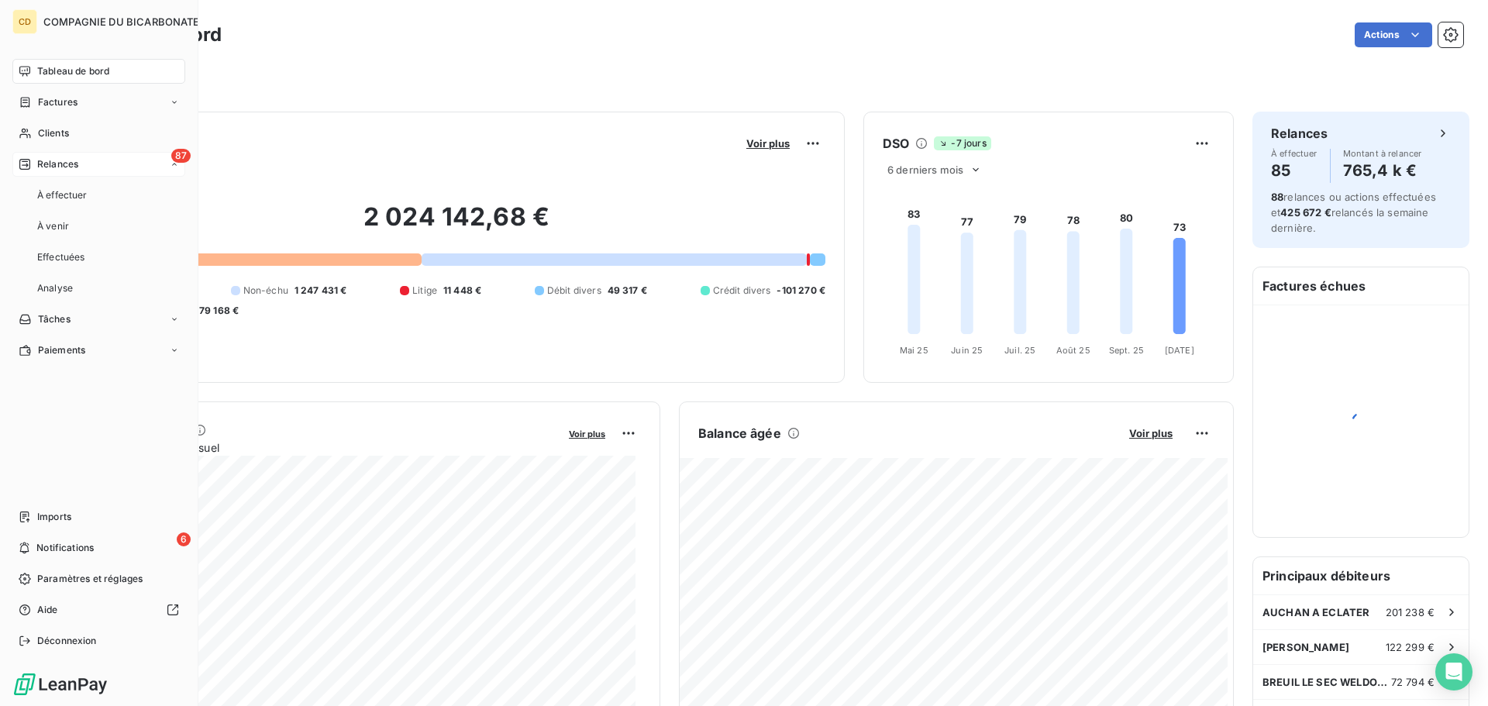 Image resolution: width=1488 pixels, height=706 pixels. Describe the element at coordinates (574, 291) in the screenshot. I see `span: Débit divers` at that location.